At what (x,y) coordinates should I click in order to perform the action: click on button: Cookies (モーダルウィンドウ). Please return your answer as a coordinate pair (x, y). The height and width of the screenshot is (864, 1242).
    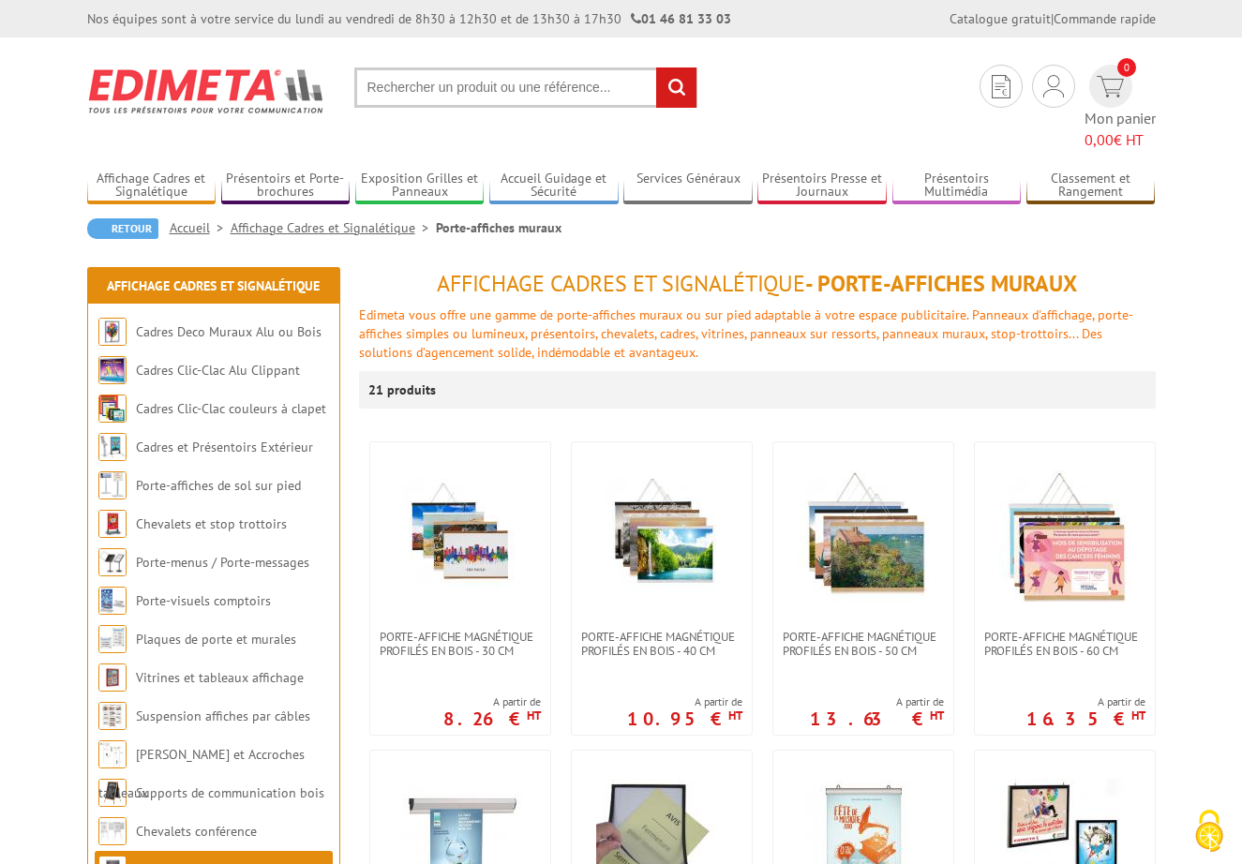
    Looking at the image, I should click on (1209, 832).